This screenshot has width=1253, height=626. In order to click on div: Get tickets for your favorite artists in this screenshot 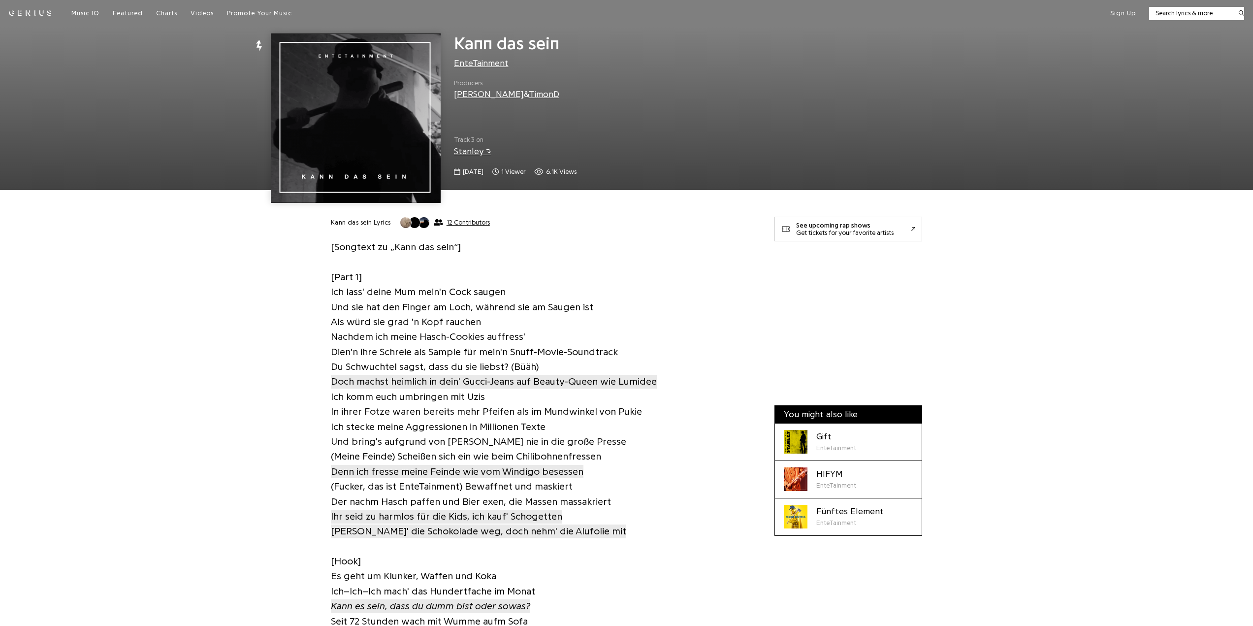, I will do `click(845, 232)`.